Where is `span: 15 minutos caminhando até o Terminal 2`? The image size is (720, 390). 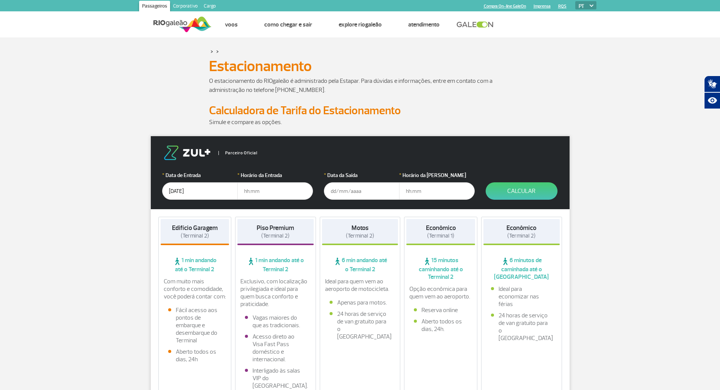
span: 15 minutos caminhando até o Terminal 2 is located at coordinates (441, 268).